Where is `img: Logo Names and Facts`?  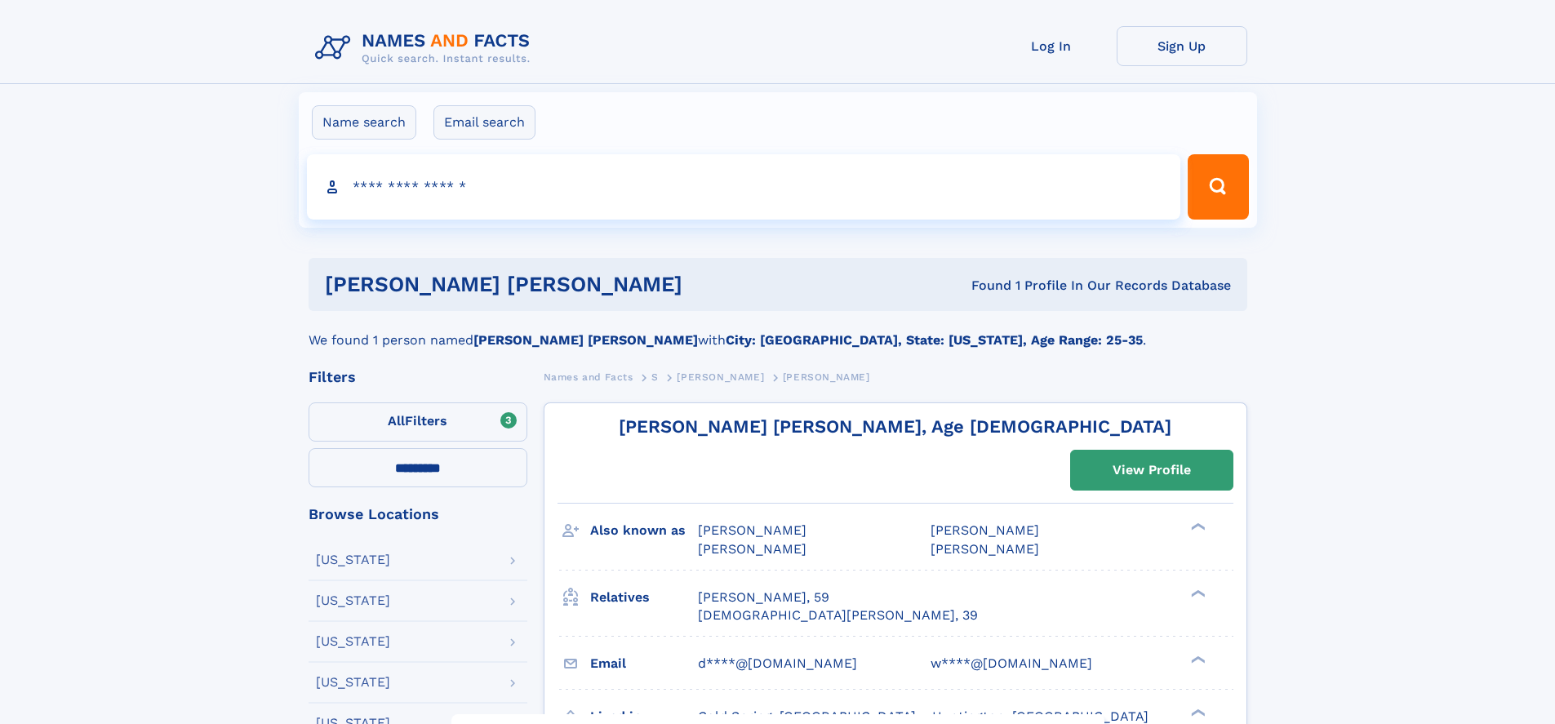 img: Logo Names and Facts is located at coordinates (426, 48).